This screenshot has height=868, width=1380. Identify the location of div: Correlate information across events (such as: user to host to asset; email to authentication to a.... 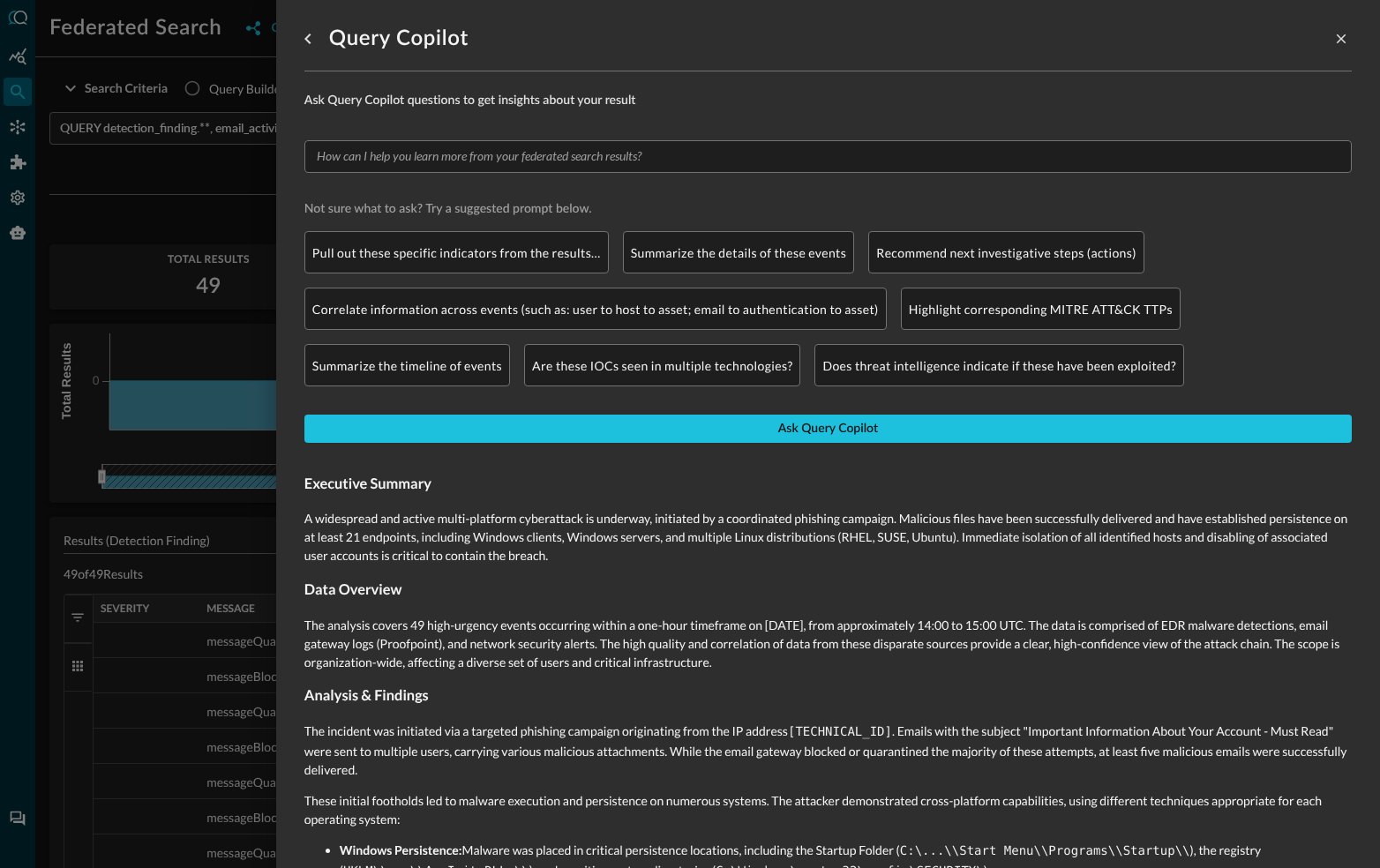
(595, 309).